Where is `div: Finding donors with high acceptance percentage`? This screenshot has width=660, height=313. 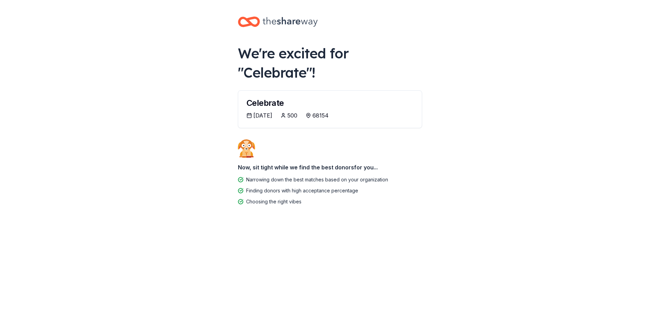
div: Finding donors with high acceptance percentage is located at coordinates (302, 191).